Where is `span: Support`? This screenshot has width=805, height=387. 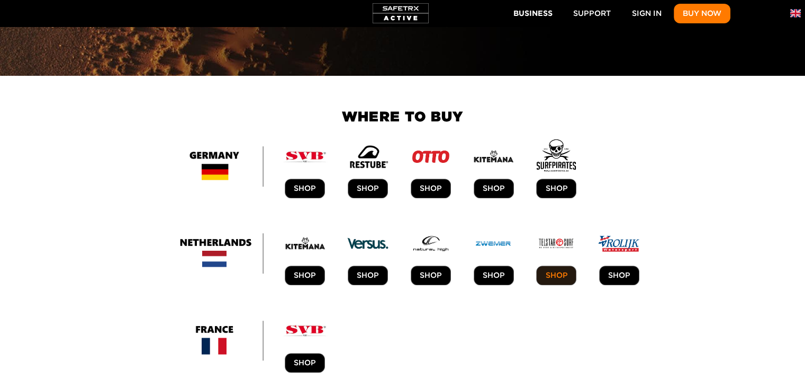 span: Support is located at coordinates (592, 13).